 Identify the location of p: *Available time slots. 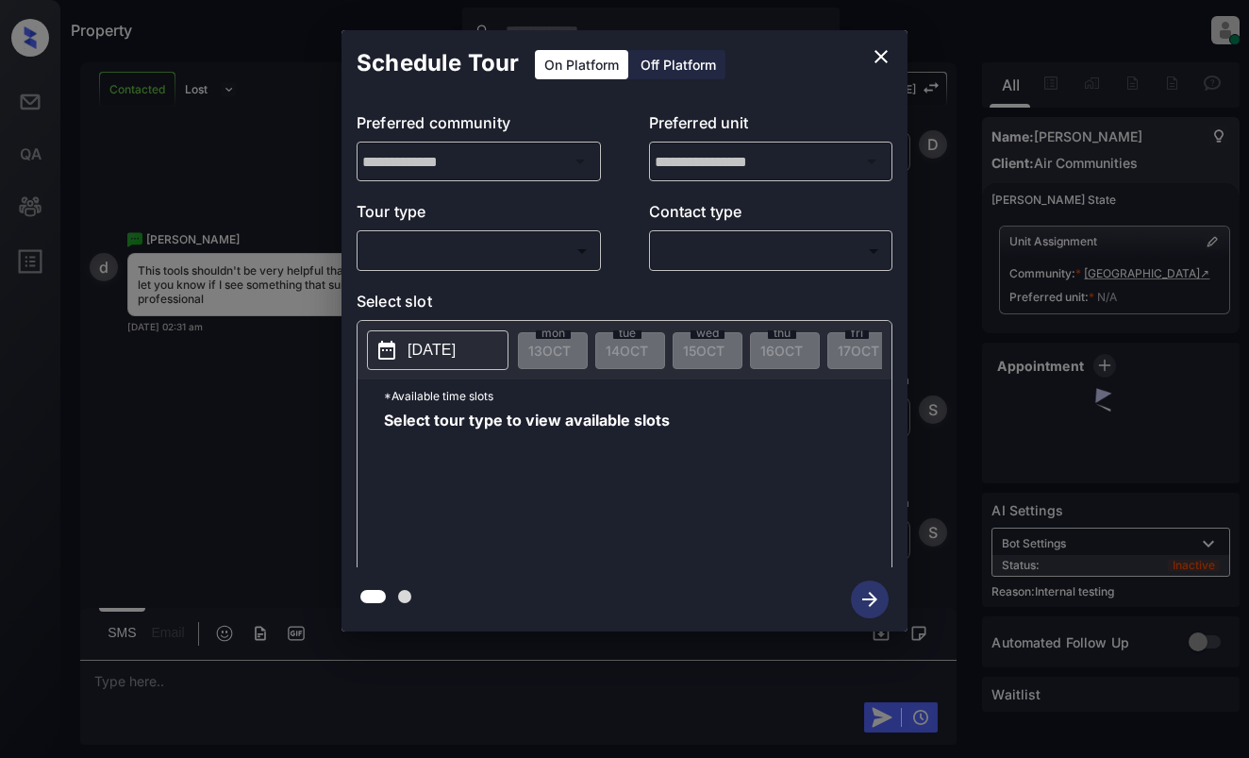
(638, 395).